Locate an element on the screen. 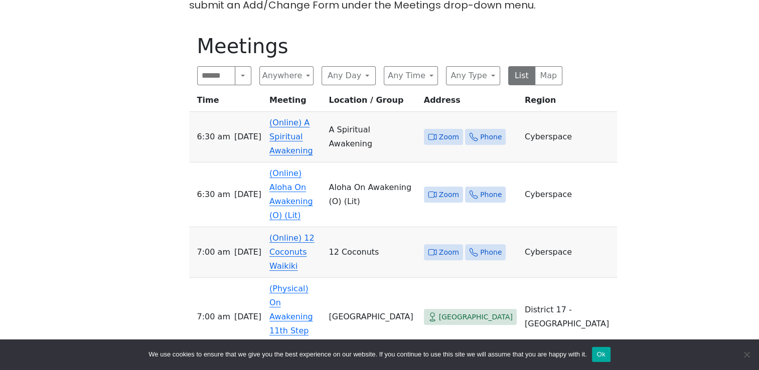 The image size is (759, 370). h1: Meetings is located at coordinates (380, 46).